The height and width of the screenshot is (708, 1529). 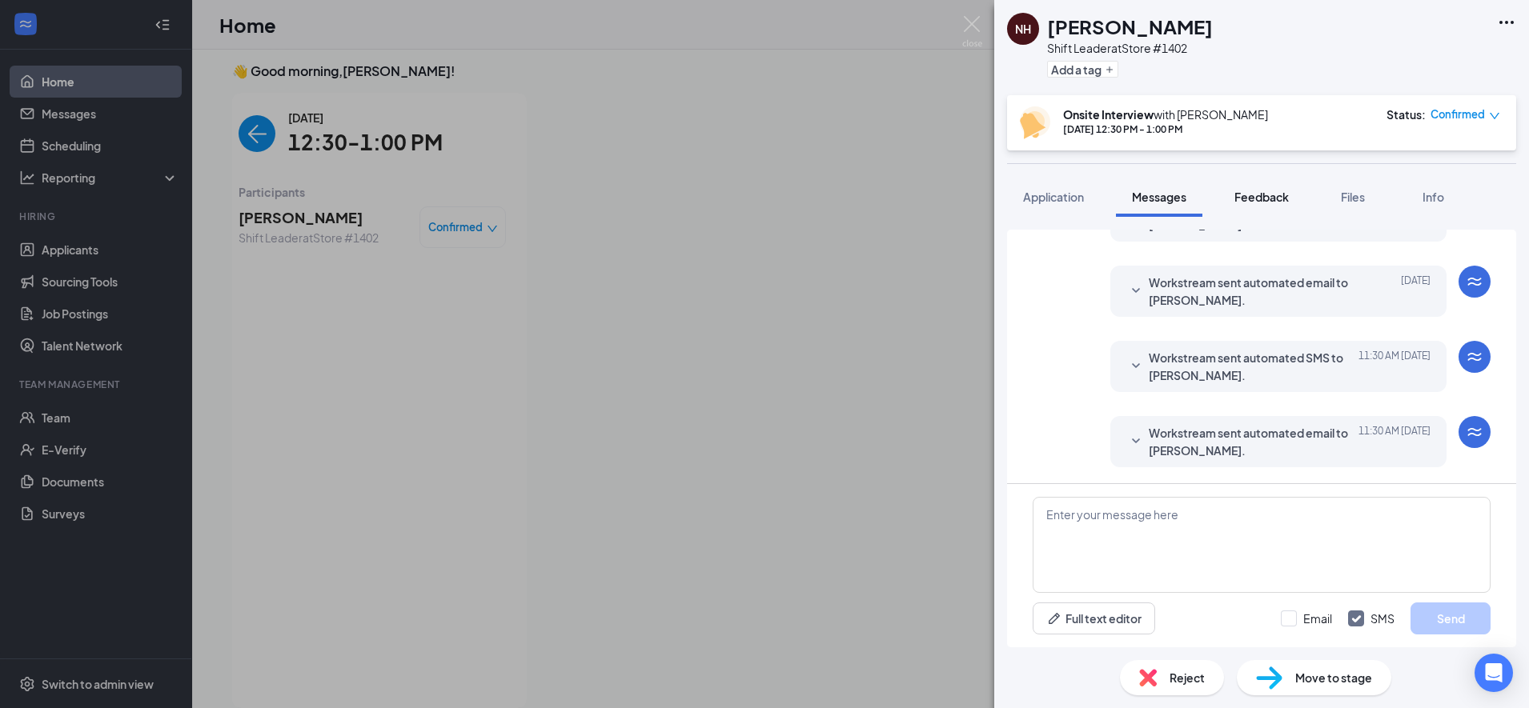 I want to click on svg: Ellipses, so click(x=1507, y=22).